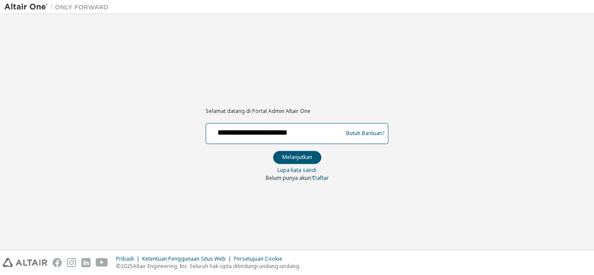  I want to click on img: Altair Satu, so click(59, 7).